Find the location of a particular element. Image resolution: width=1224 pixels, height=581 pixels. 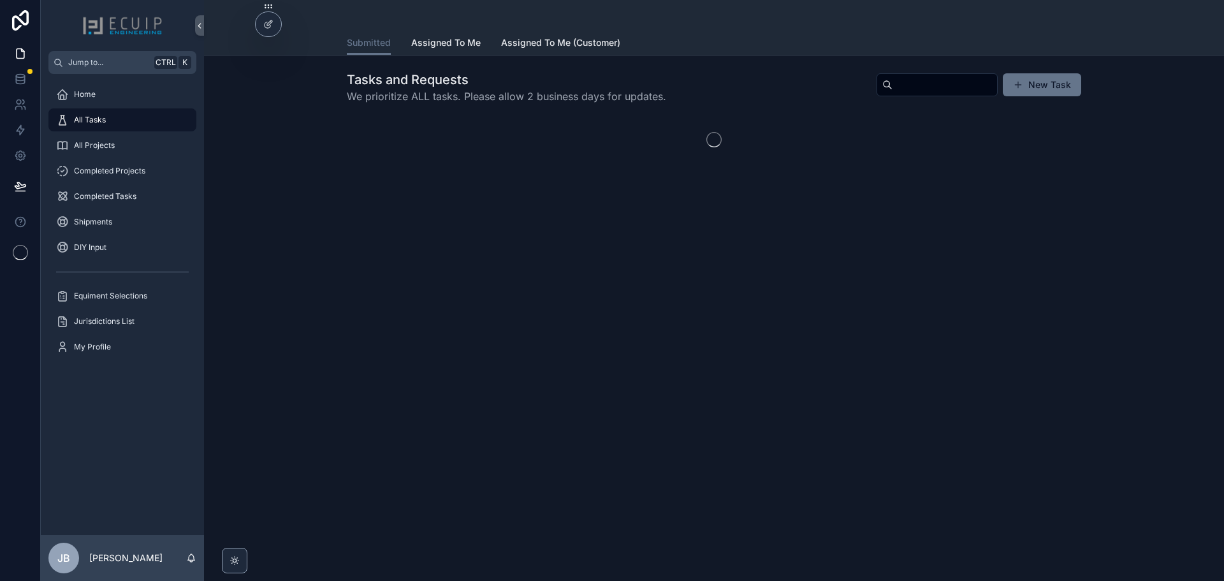

span: Jurisdictions List is located at coordinates (104, 321).